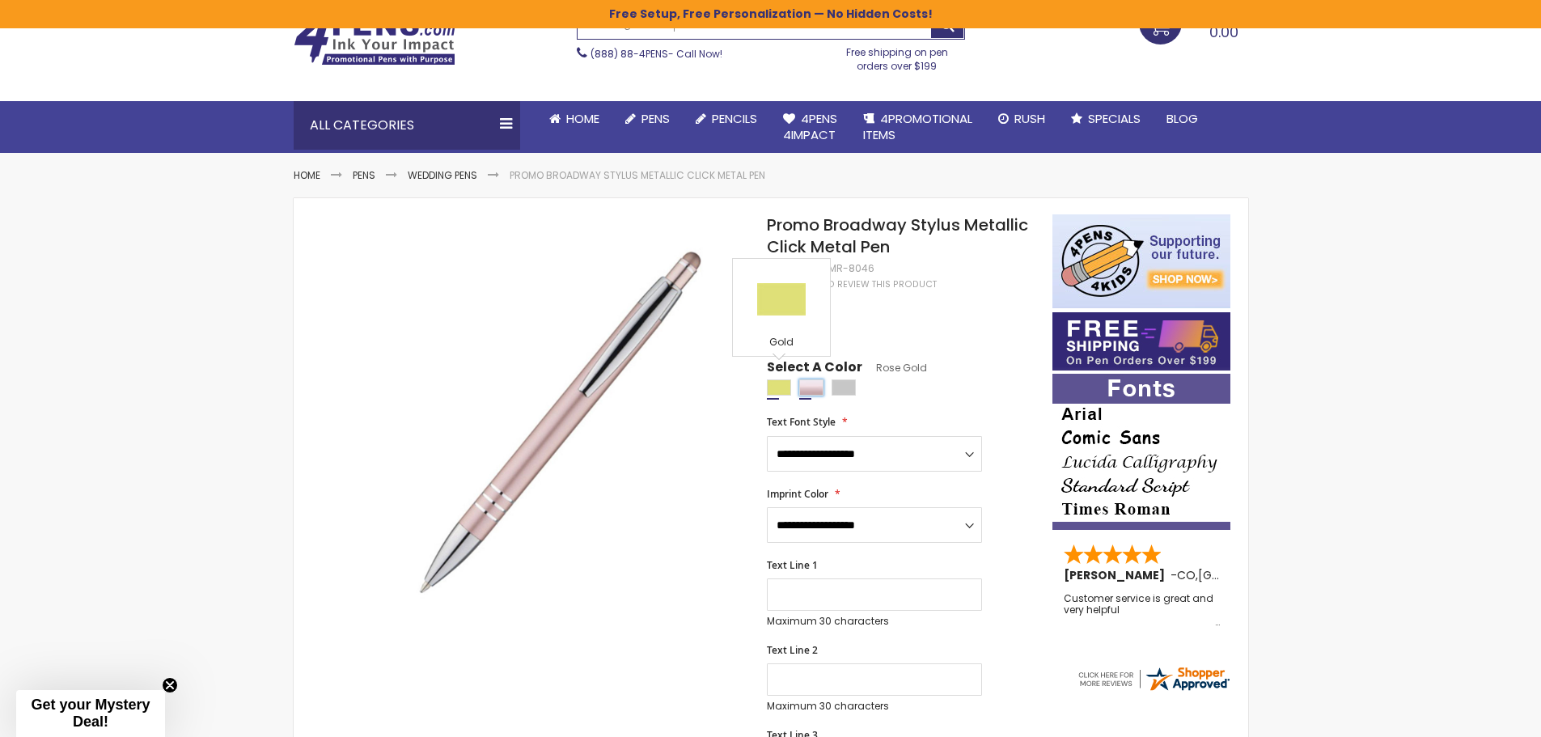 The width and height of the screenshot is (1541, 737). I want to click on div: Get your Mystery Deal!Close teaser, so click(91, 714).